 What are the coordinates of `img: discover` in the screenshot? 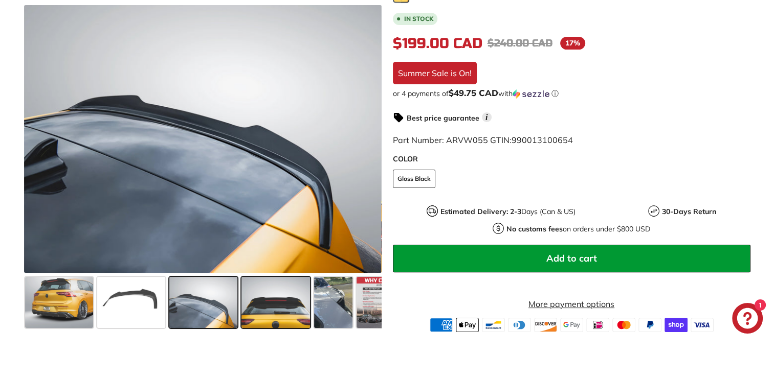 It's located at (545, 325).